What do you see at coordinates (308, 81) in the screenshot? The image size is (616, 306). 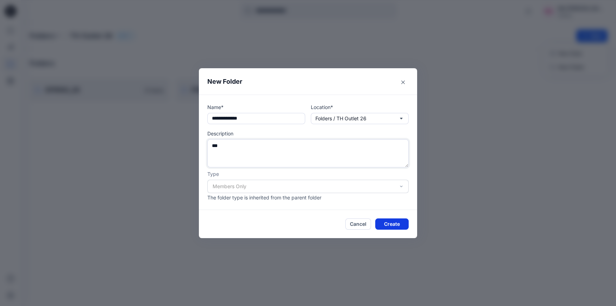 I see `header: New Folder` at bounding box center [308, 81].